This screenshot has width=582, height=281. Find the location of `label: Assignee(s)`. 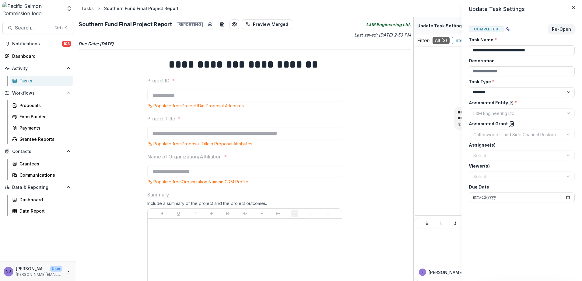

label: Assignee(s) is located at coordinates (520, 145).